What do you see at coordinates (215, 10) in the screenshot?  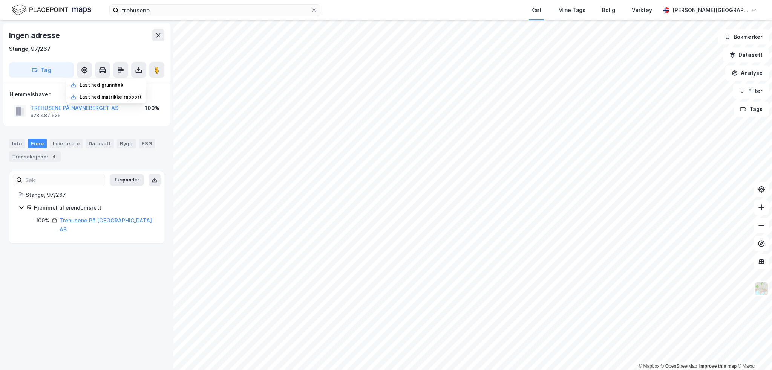 I see `input: Søk på adresse, matrikkel, gårdeiere, leietakere eller personer` at bounding box center [215, 10].